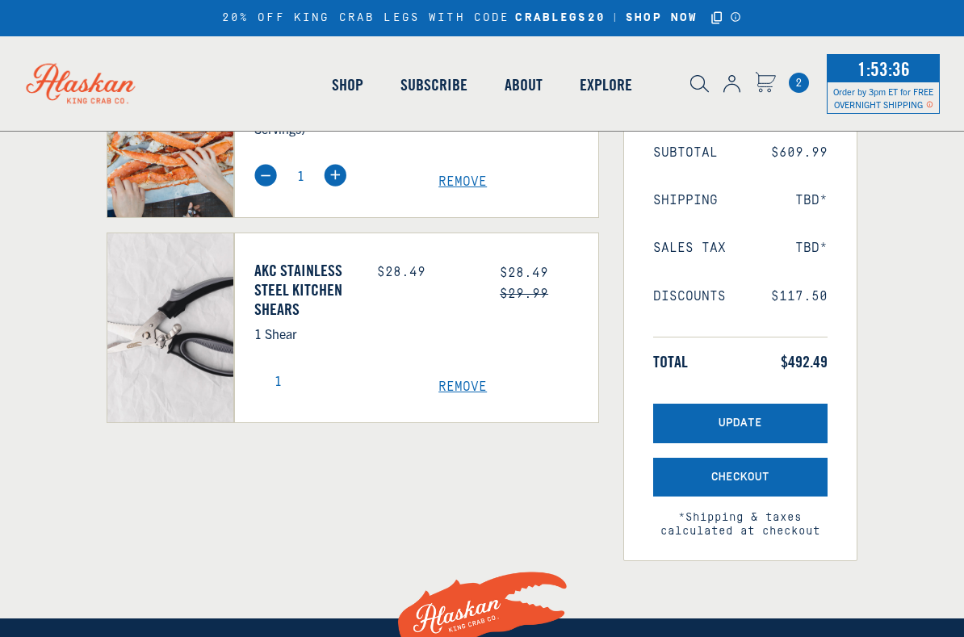  I want to click on img: search, so click(699, 84).